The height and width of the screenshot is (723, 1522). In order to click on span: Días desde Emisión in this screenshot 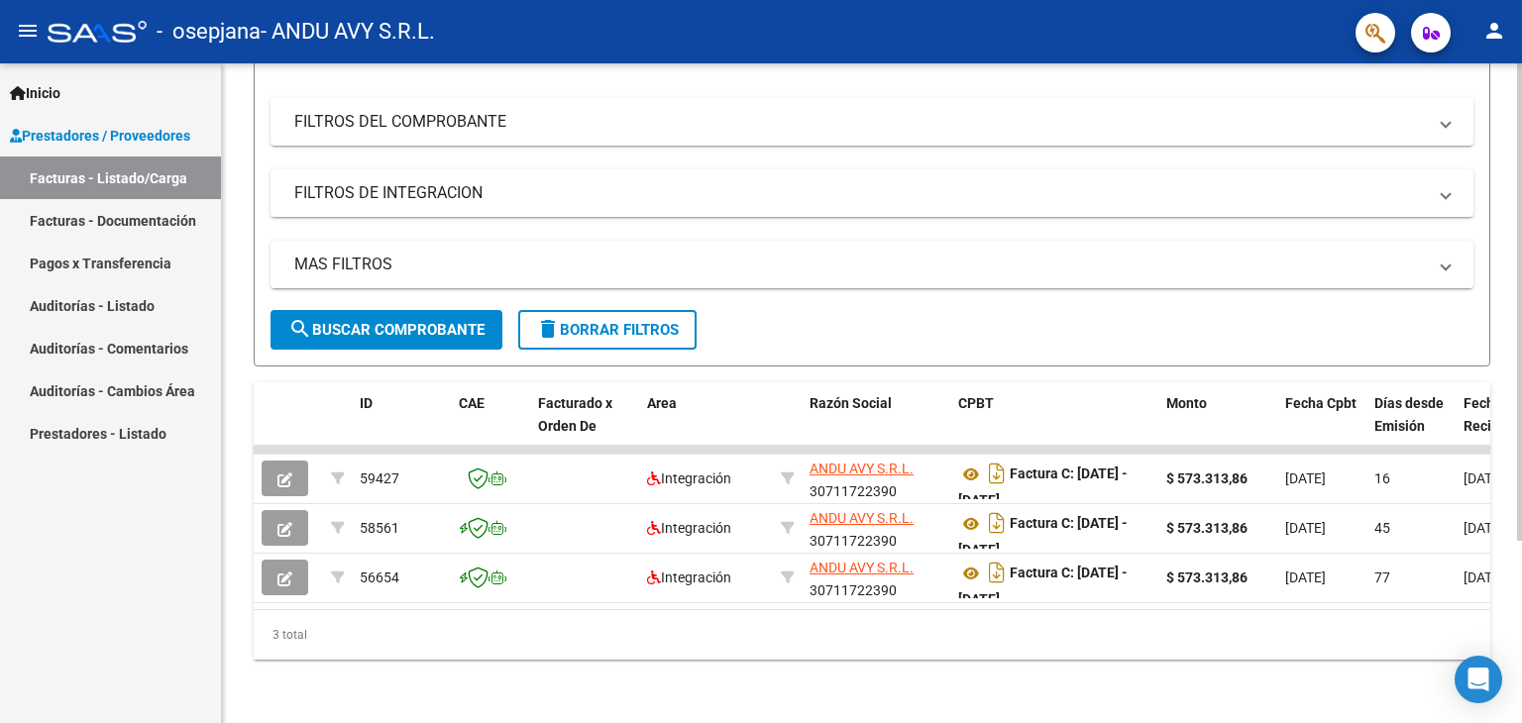, I will do `click(1409, 414)`.